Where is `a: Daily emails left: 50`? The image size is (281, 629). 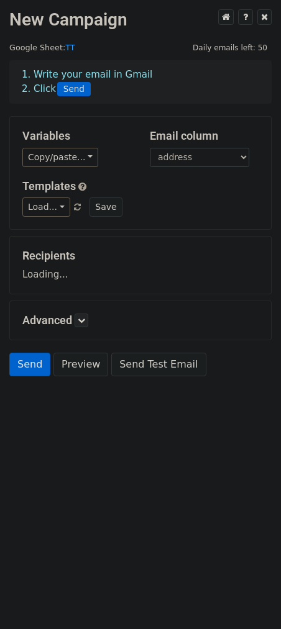
a: Daily emails left: 50 is located at coordinates (230, 47).